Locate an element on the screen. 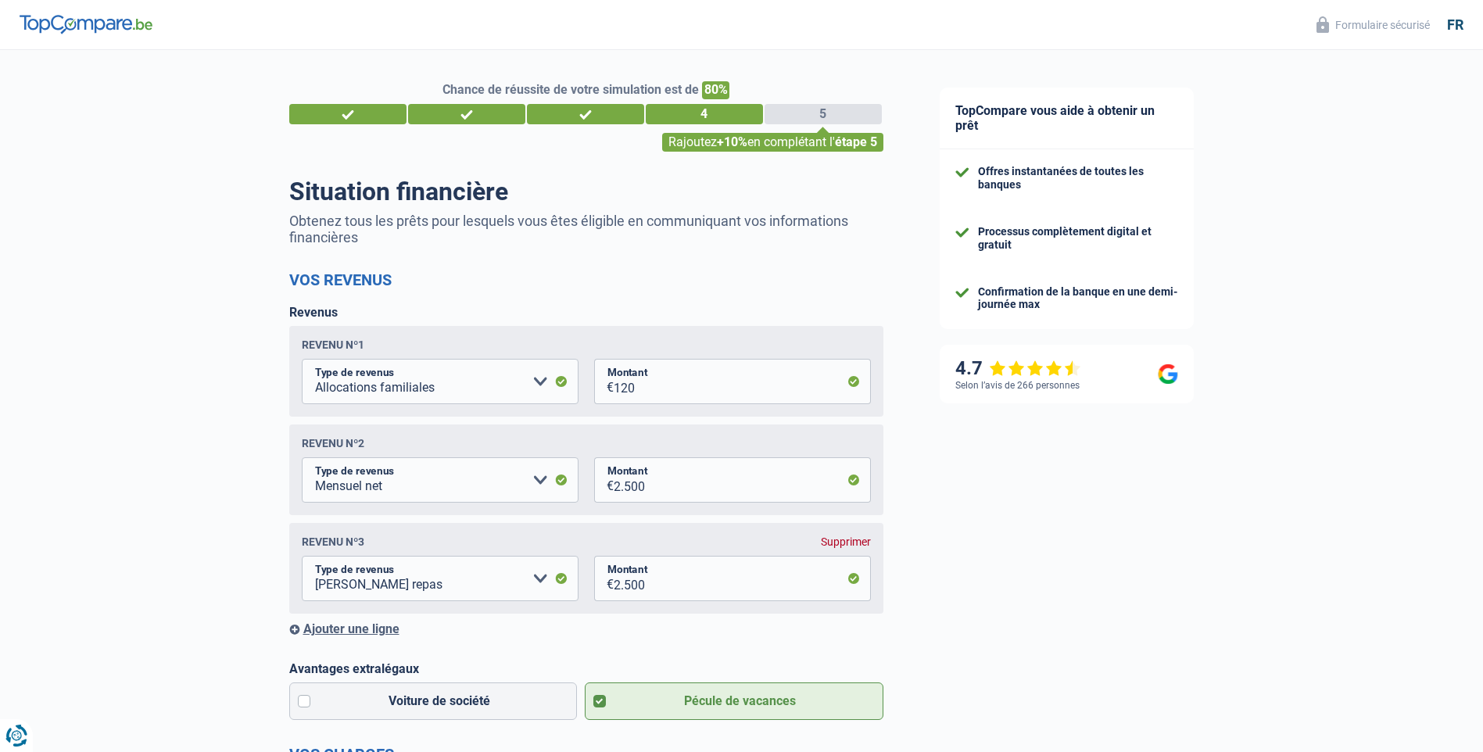  div: Selon l’avis de 266 personnes is located at coordinates (1017, 385).